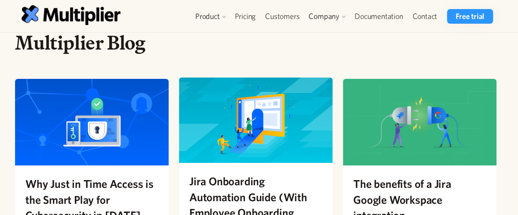 The height and width of the screenshot is (215, 518). I want to click on a: Documentation, so click(379, 16).